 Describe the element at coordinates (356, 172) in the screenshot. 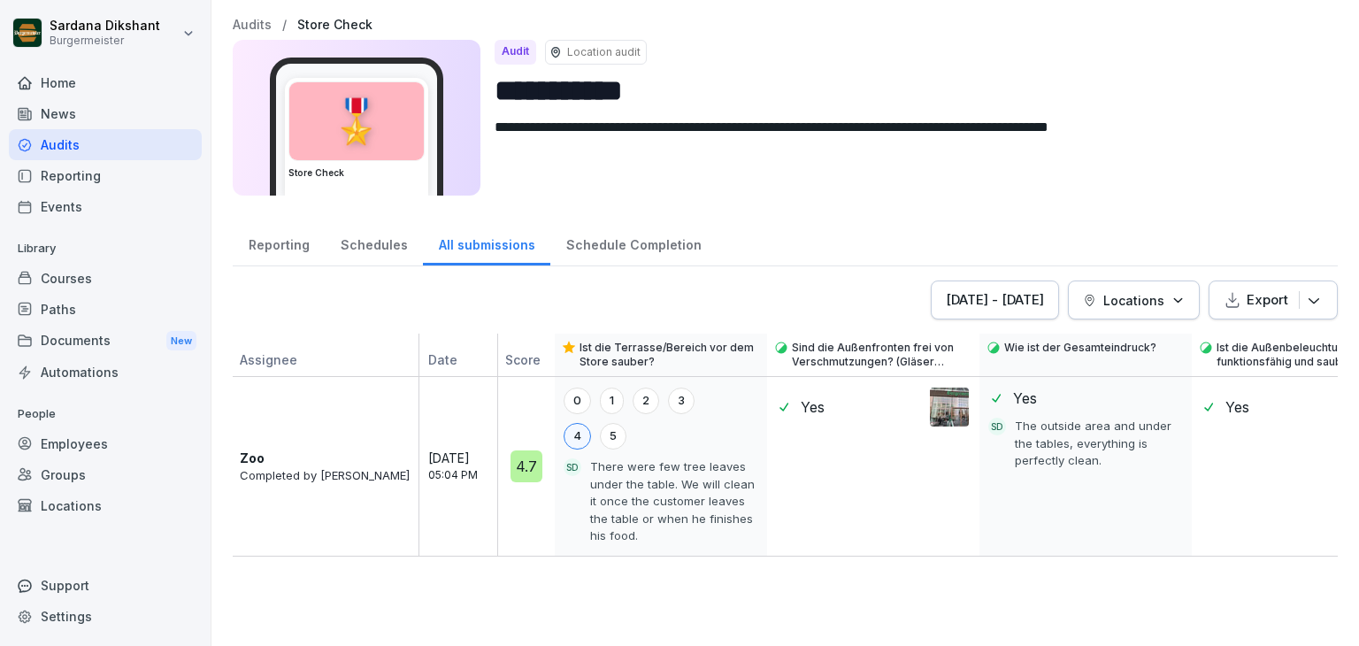

I see `h3: Store Check` at that location.